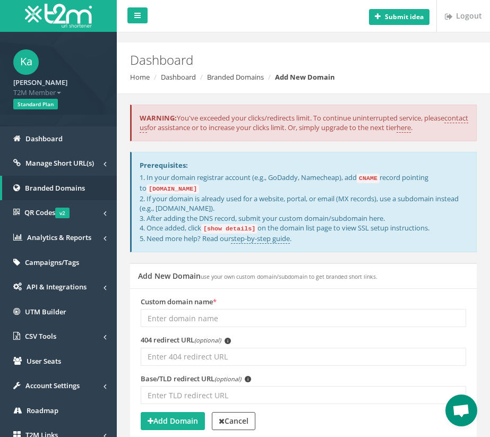  Describe the element at coordinates (59, 163) in the screenshot. I see `span: Manage Short URL(s)` at that location.